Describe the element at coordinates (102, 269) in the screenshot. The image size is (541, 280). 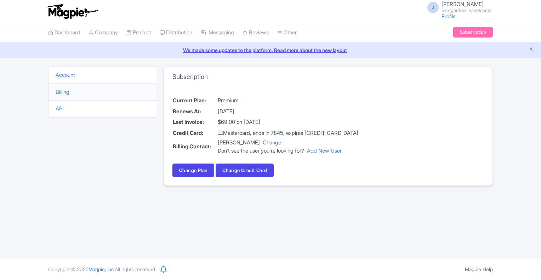
I see `span: Magpie, Inc.` at that location.